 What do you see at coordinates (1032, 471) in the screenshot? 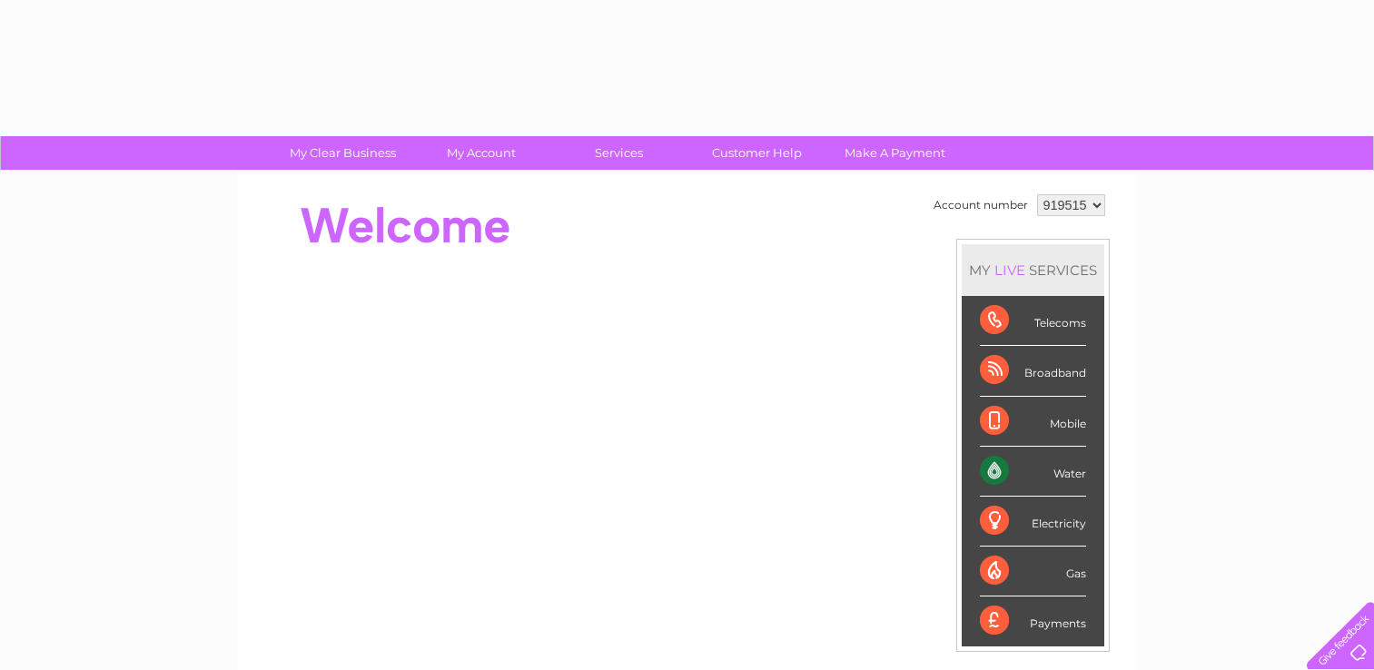
I see `div: Water` at bounding box center [1032, 471].